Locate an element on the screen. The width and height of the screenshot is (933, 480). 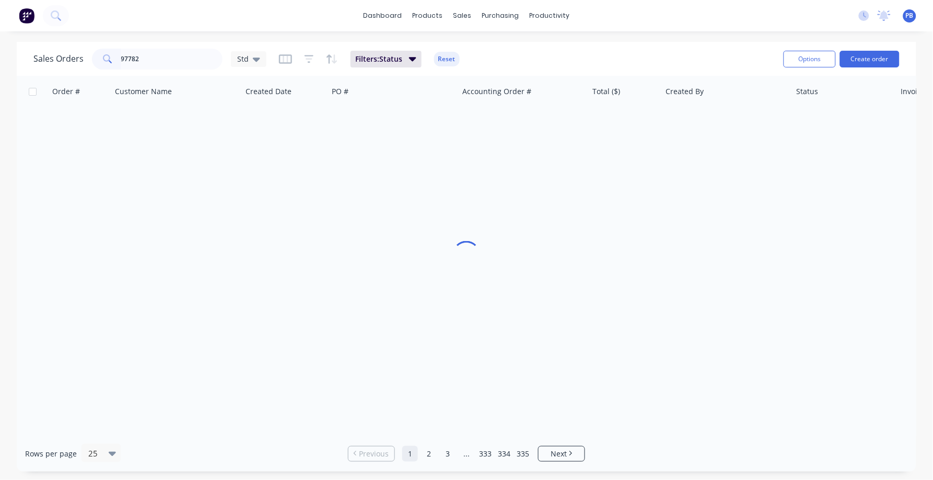
input: Search... is located at coordinates (172, 59).